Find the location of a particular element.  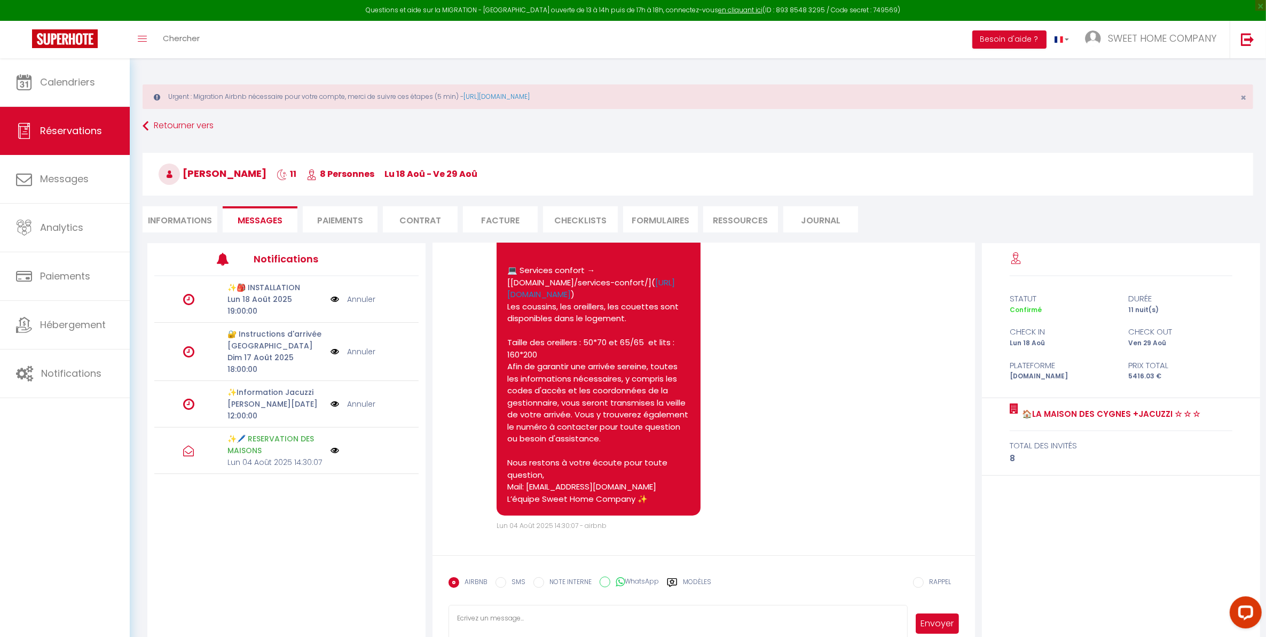

label: Modèles is located at coordinates (697, 586).